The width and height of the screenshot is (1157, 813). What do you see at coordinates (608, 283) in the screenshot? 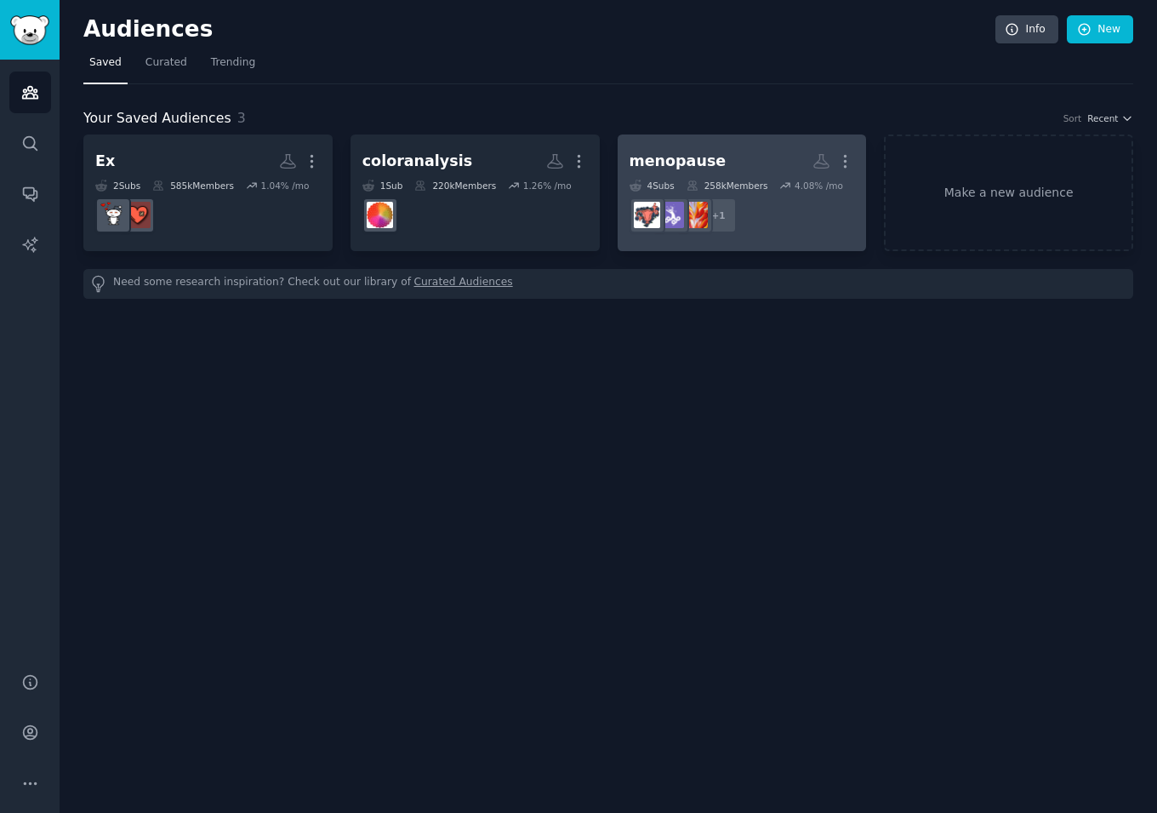
I see `div: Need some research inspiration? Check out our library of` at bounding box center [608, 283].